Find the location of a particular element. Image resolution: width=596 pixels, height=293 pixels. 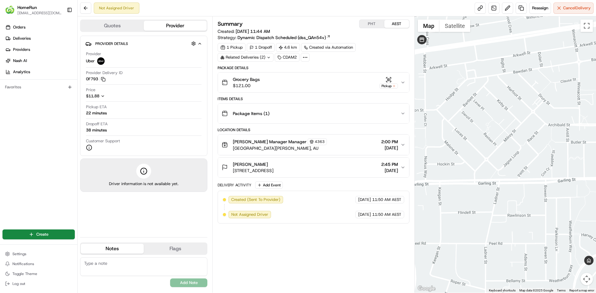

a: Analytics is located at coordinates (40, 72).